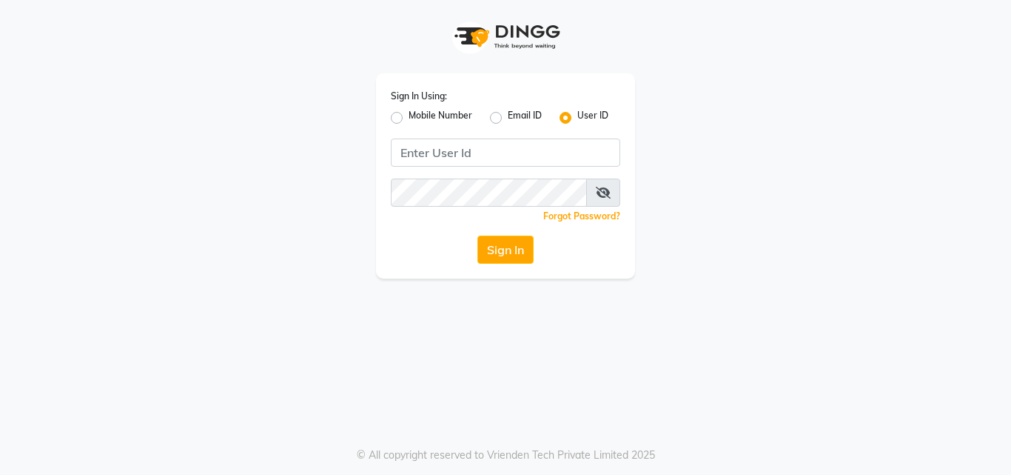 This screenshot has width=1011, height=475. What do you see at coordinates (582, 215) in the screenshot?
I see `a: Forgot Password?` at bounding box center [582, 215].